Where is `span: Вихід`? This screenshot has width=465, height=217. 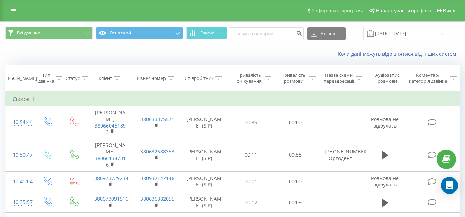 span: Вихід is located at coordinates (449, 11).